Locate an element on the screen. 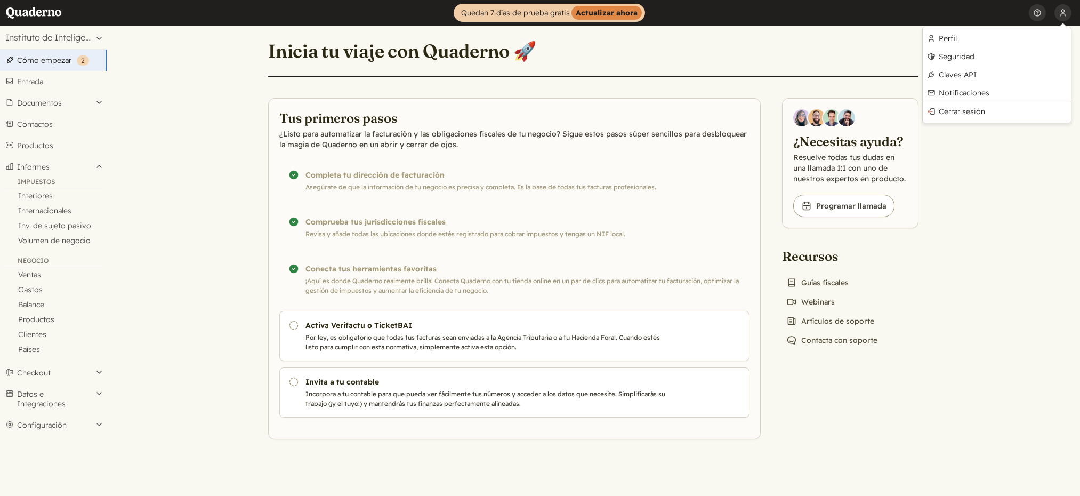 The height and width of the screenshot is (496, 1080). a: Quedan 7 días de prueba gratisActualizar ahora is located at coordinates (549, 13).